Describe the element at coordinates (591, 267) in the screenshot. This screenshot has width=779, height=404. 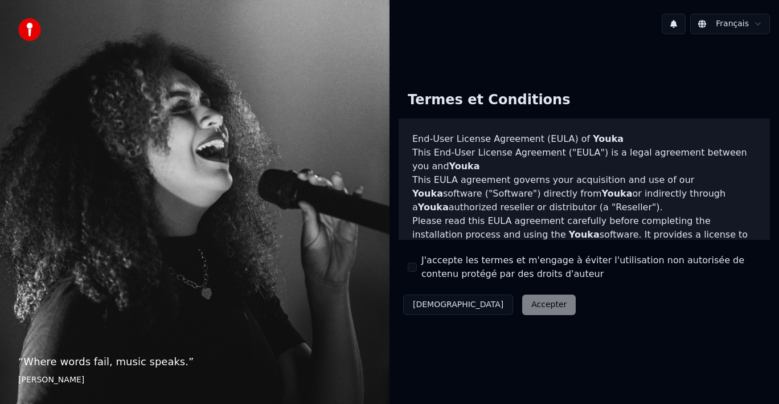
I see `label: J'accepte les termes et m'engage à éviter l'utilisation non autorisée de contenu protégé par des ...` at that location.